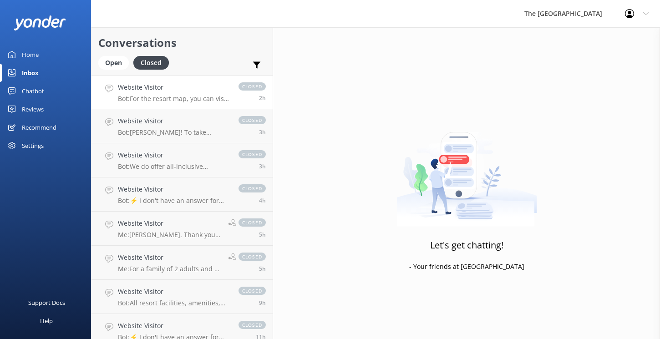 The height and width of the screenshot is (339, 660). I want to click on a: Website VisitorMe:For a family of 2 adults and 4 kids, we suggest our 2-Bedroom Interconnecting F..., so click(182, 263).